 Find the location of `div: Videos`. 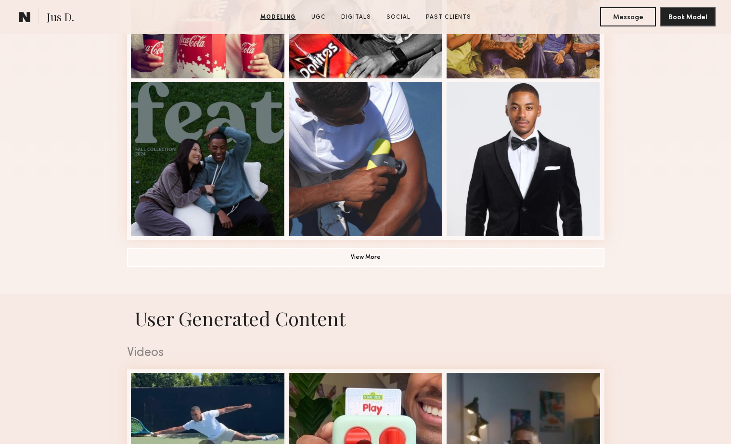

div: Videos is located at coordinates (366, 353).